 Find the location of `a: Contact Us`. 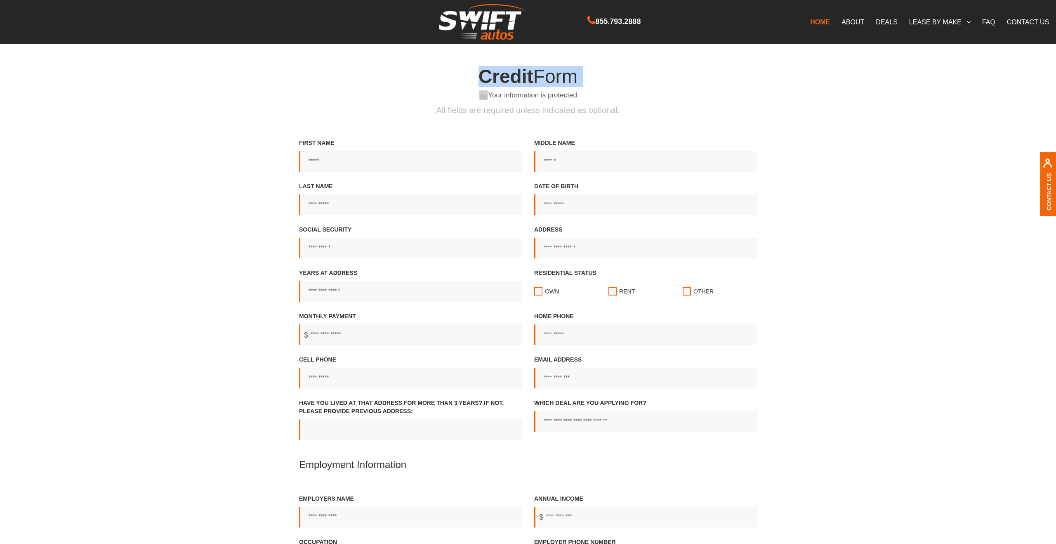

a: Contact Us is located at coordinates (1049, 191).